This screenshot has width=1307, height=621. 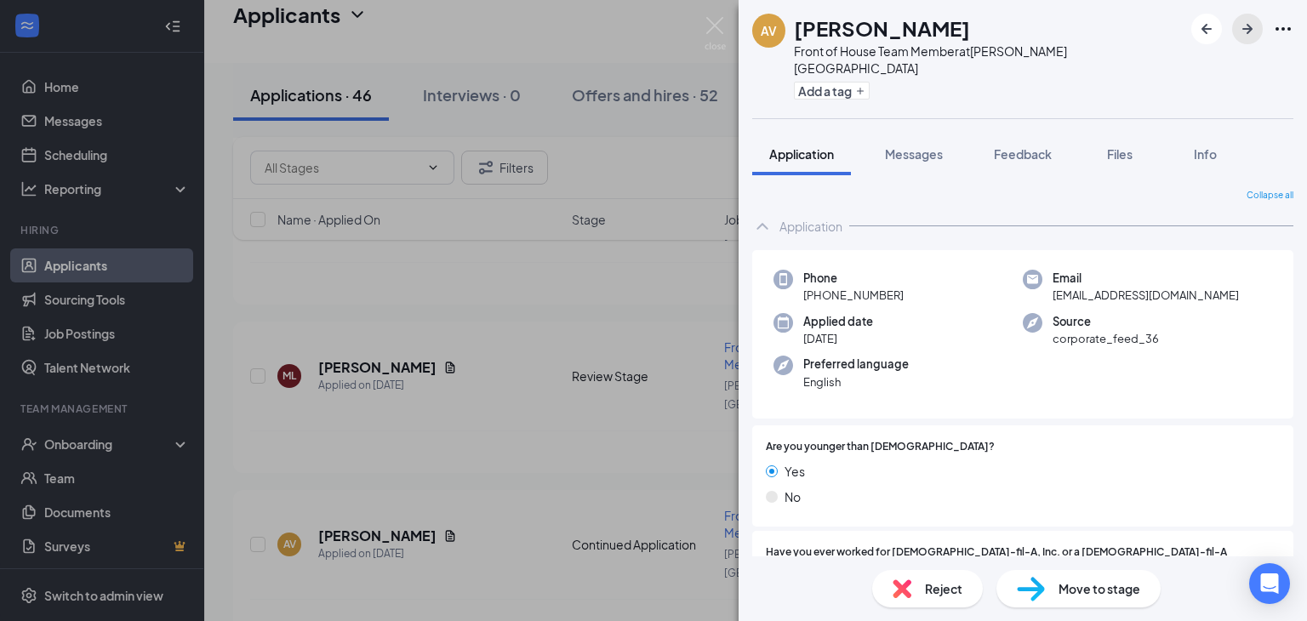 What do you see at coordinates (795, 471) in the screenshot?
I see `span: Yes` at bounding box center [795, 471].